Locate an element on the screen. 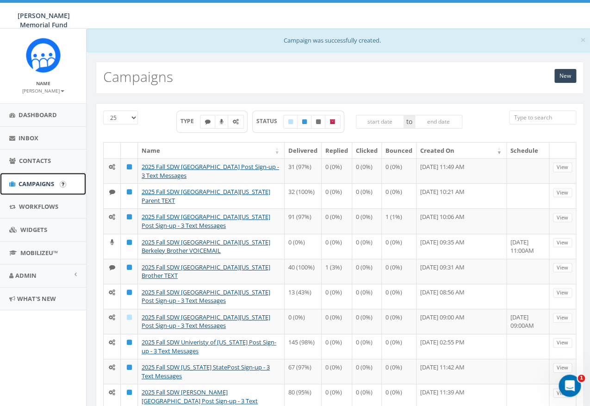  i: Unpublished is located at coordinates (318, 122).